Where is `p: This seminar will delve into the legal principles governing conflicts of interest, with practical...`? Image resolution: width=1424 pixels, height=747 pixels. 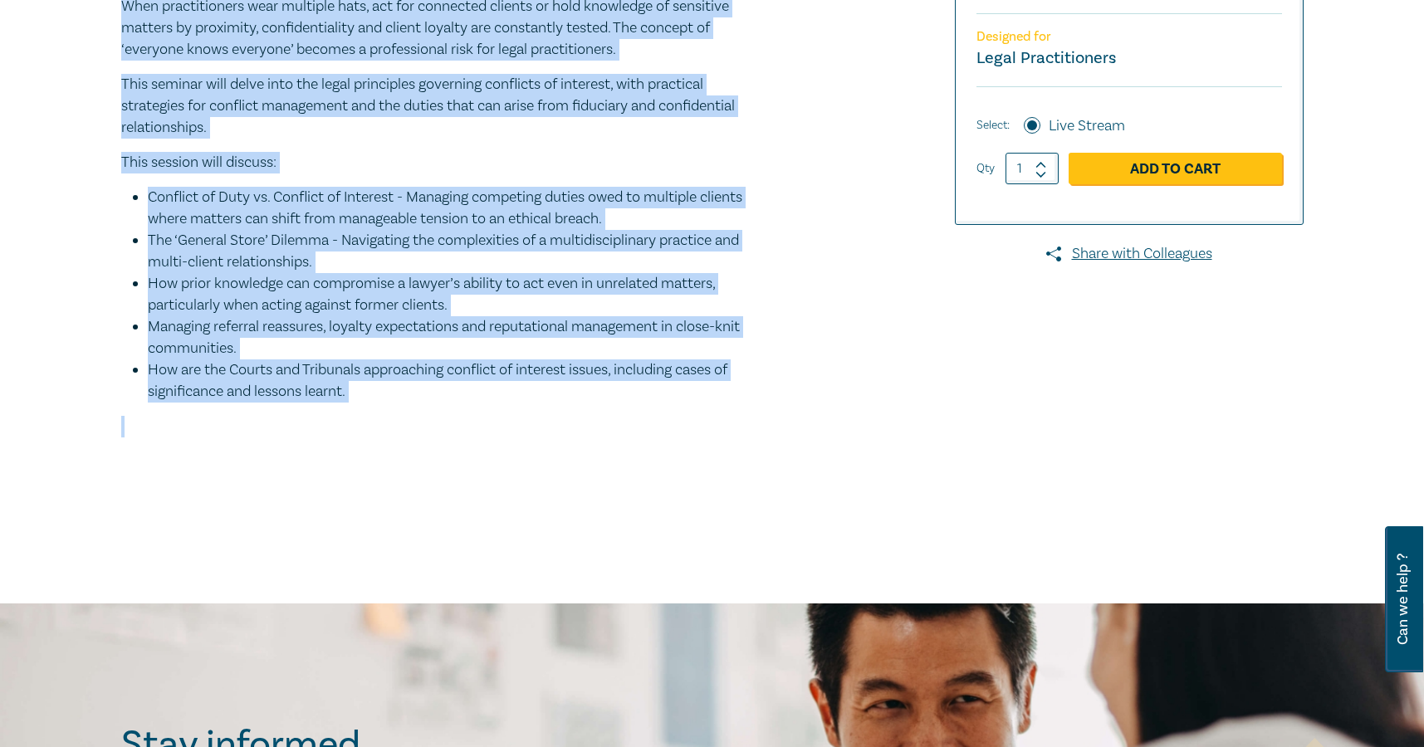
p: This seminar will delve into the legal principles governing conflicts of interest, with practical... is located at coordinates (437, 106).